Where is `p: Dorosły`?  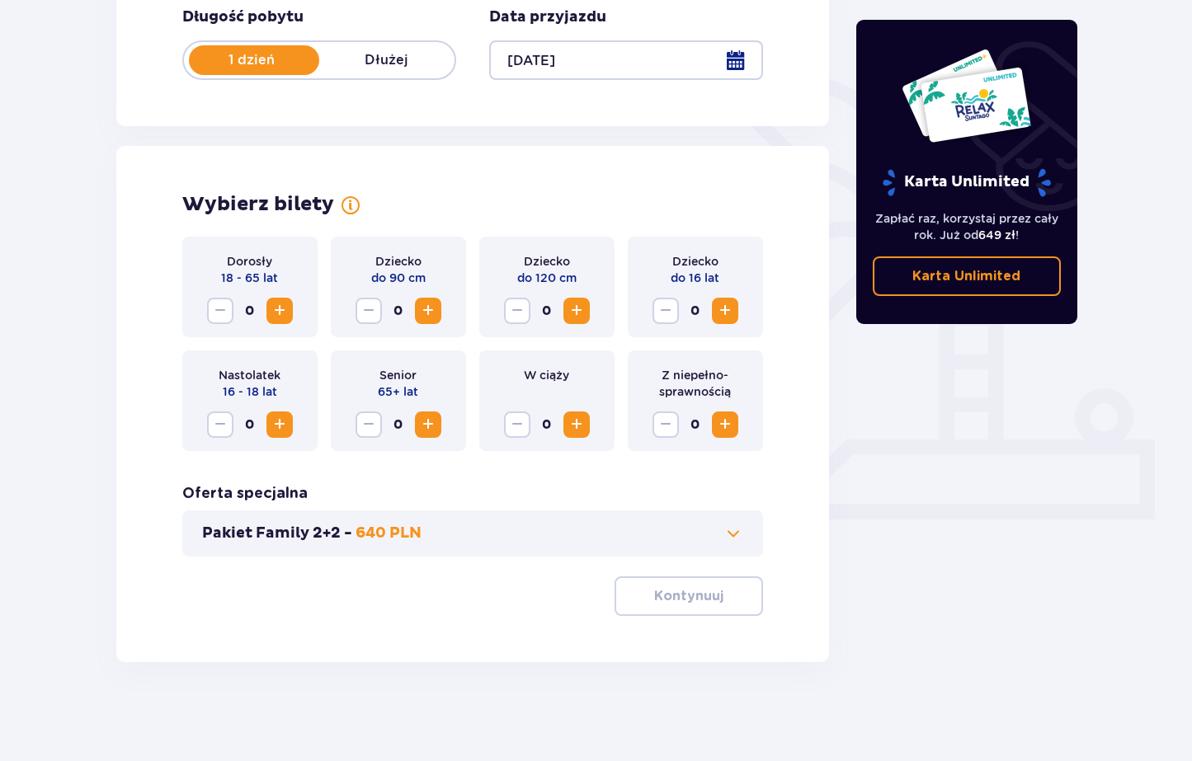
p: Dorosły is located at coordinates (249, 262).